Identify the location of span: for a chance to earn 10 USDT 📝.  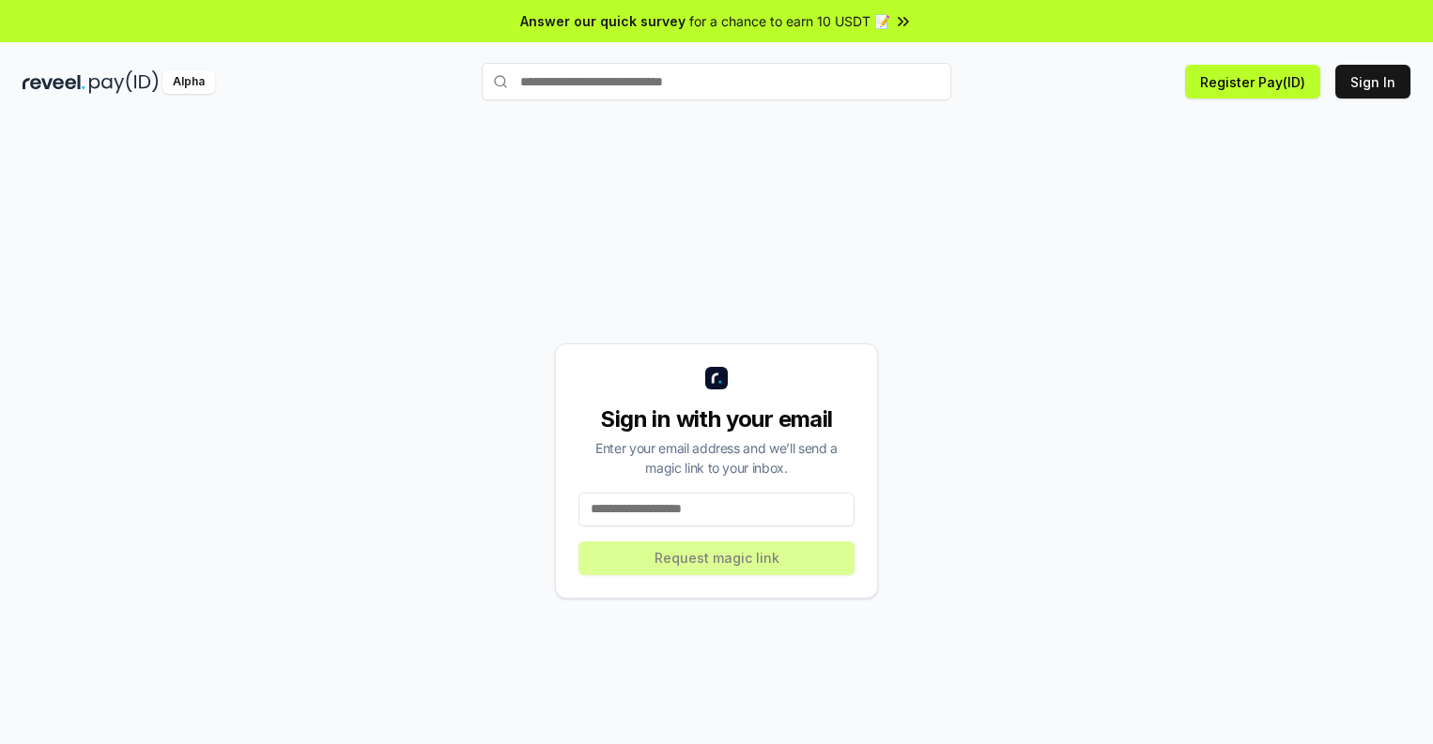
(790, 21).